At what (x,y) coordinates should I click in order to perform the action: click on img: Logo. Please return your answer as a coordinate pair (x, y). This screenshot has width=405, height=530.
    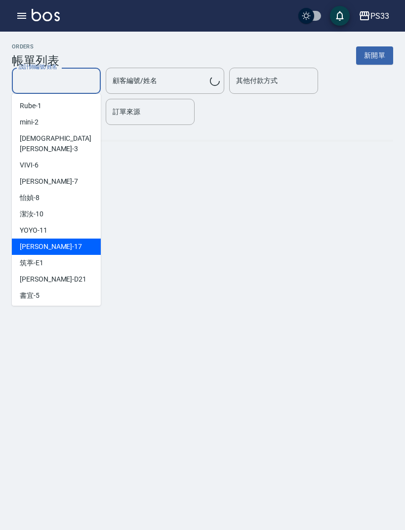
    Looking at the image, I should click on (45, 15).